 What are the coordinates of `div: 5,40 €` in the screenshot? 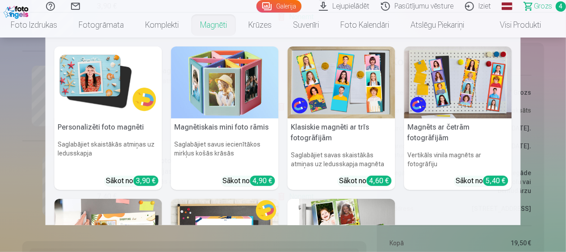 It's located at (496, 180).